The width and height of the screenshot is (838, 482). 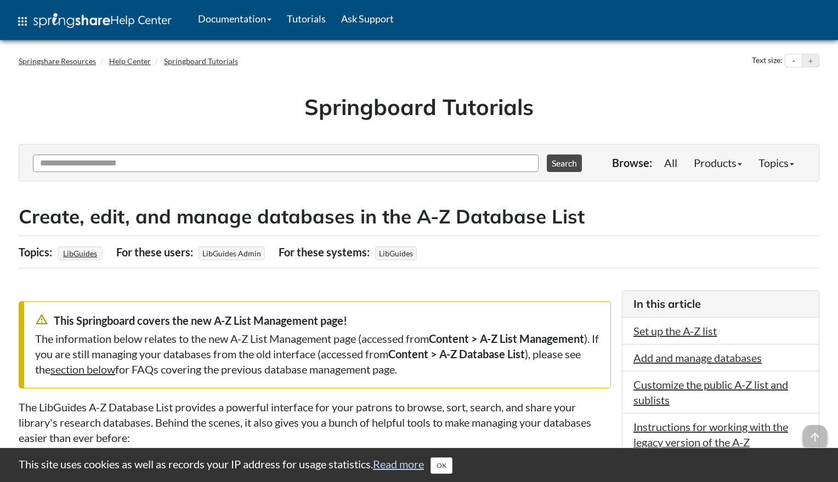 I want to click on a: Help Center, so click(x=130, y=61).